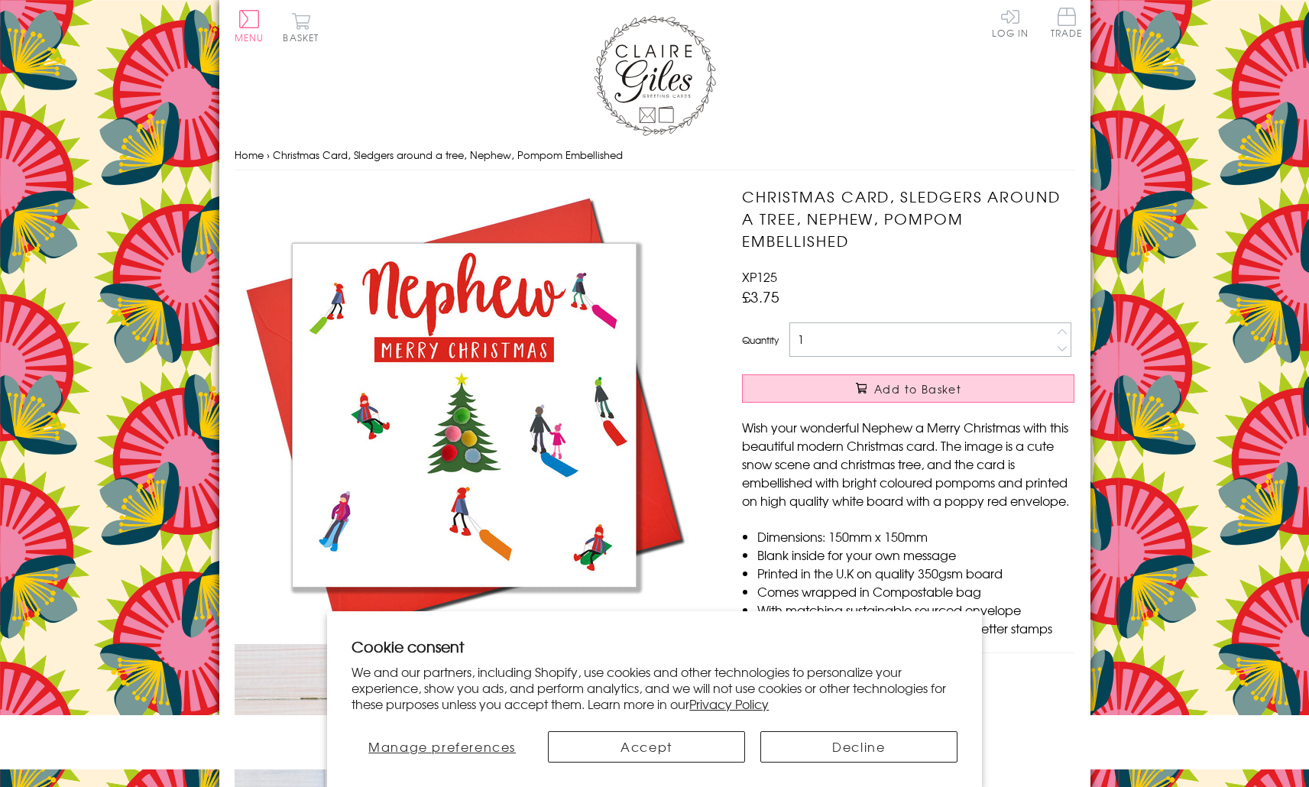 The image size is (1309, 787). I want to click on span: Menu, so click(249, 37).